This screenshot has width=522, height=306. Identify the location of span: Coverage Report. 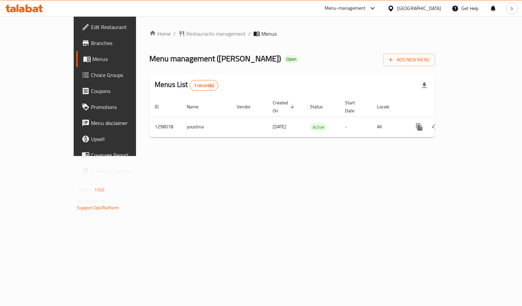
(123, 155).